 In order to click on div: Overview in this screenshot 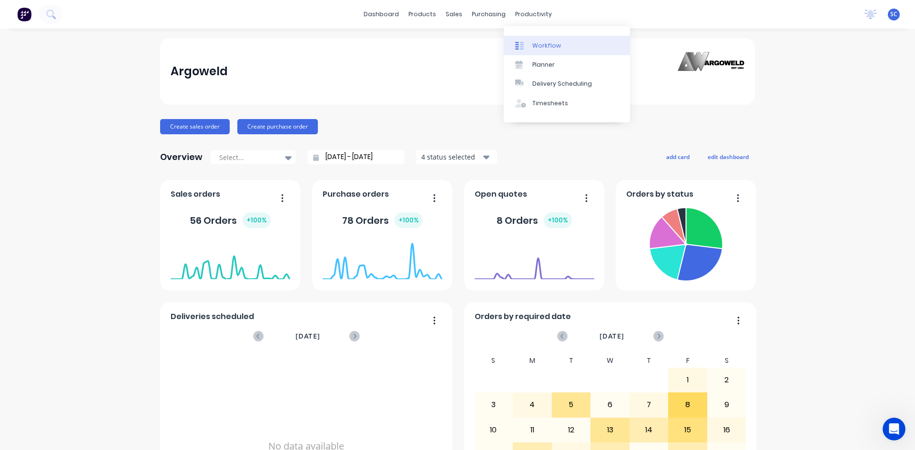, I will do `click(181, 157)`.